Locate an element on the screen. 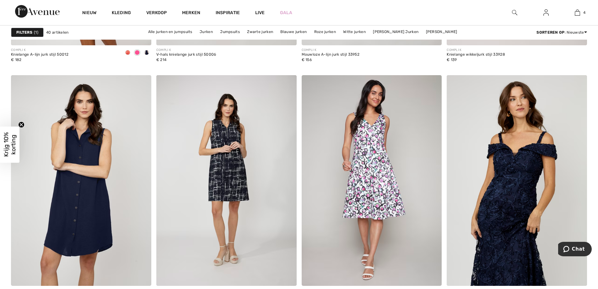  font: Filters is located at coordinates (24, 32).